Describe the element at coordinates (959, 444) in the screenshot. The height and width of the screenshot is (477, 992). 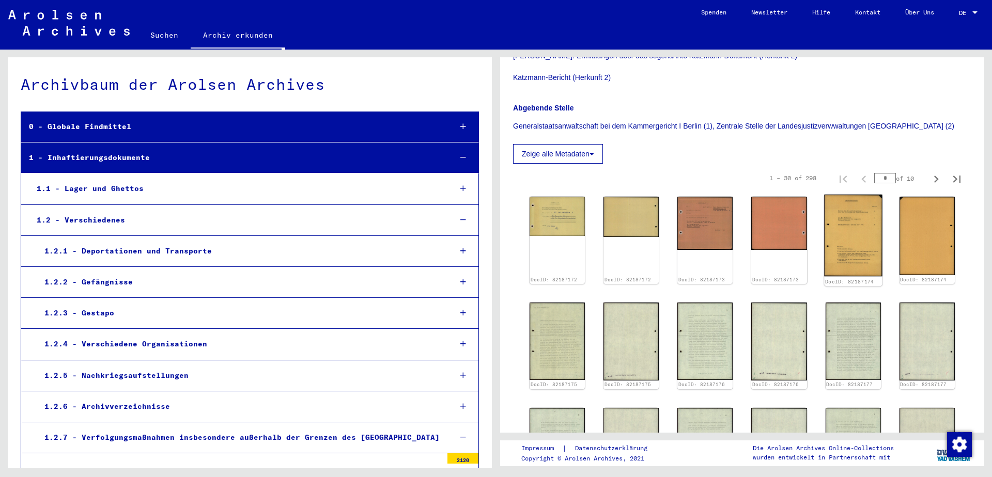
I see `div: Zustimmung ändern` at that location.